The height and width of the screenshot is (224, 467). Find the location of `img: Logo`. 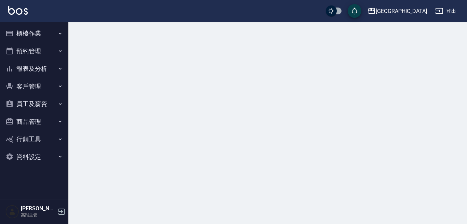

img: Logo is located at coordinates (18, 10).